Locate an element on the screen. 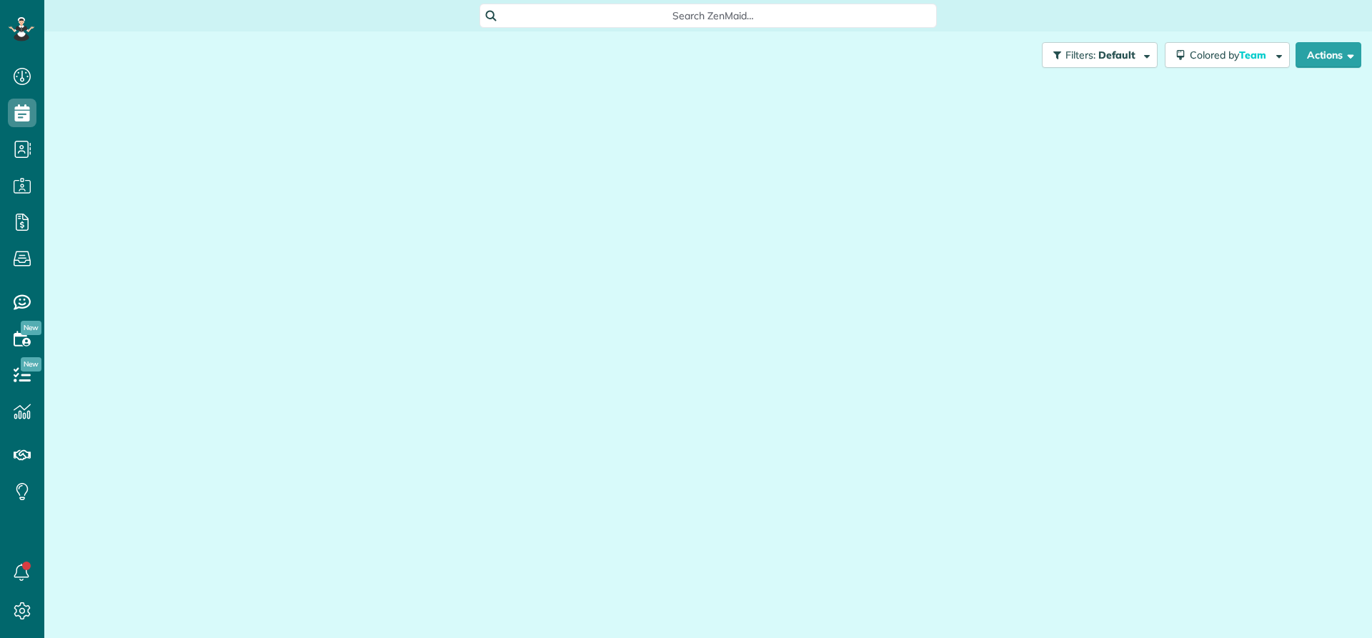 The height and width of the screenshot is (638, 1372). button: Colored byTeam is located at coordinates (1227, 55).